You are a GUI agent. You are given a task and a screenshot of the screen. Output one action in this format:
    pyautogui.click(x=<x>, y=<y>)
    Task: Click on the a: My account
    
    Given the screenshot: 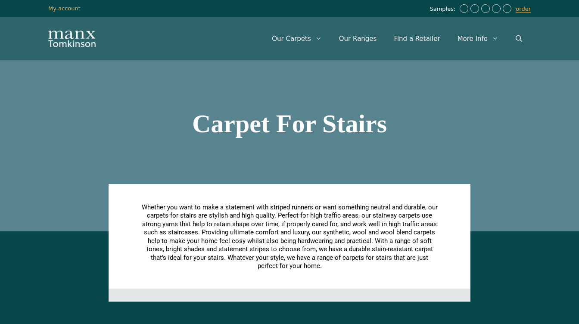 What is the action you would take?
    pyautogui.click(x=64, y=8)
    